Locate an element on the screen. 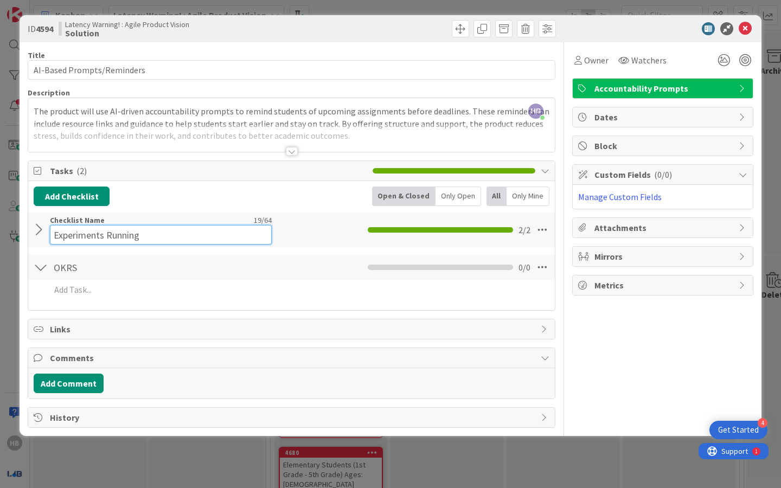 The image size is (781, 488). span: Support is located at coordinates (36, 8).